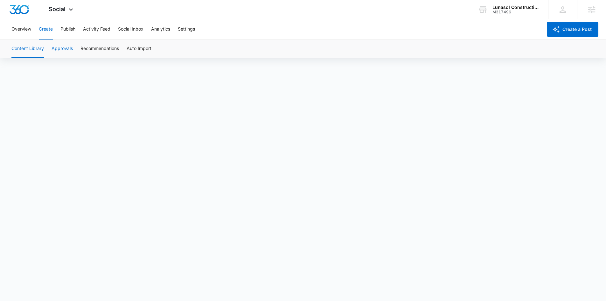 The width and height of the screenshot is (606, 301). What do you see at coordinates (573, 29) in the screenshot?
I see `button: Create a Post` at bounding box center [573, 29].